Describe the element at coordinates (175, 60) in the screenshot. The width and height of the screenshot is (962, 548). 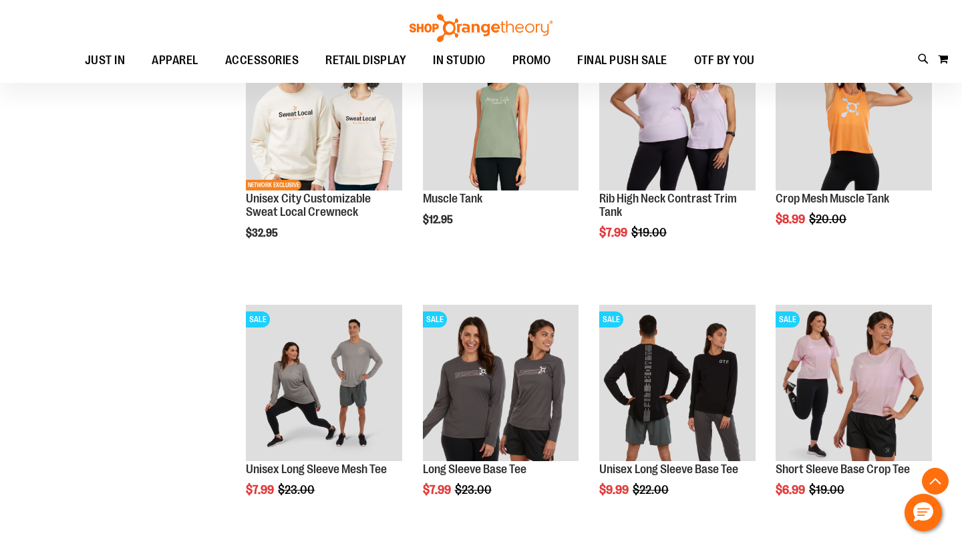
I see `a: APPAREL` at that location.